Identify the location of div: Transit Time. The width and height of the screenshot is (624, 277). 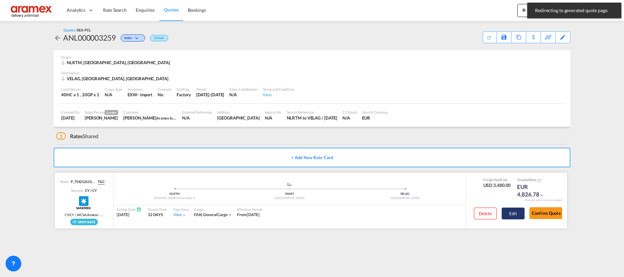
(157, 209).